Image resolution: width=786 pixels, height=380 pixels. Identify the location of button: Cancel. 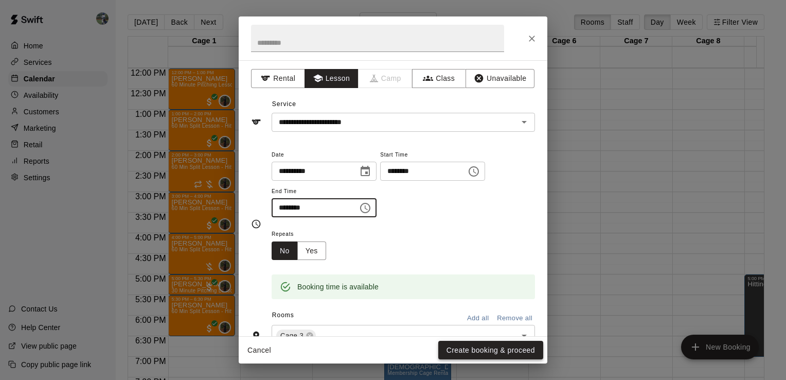
(259, 350).